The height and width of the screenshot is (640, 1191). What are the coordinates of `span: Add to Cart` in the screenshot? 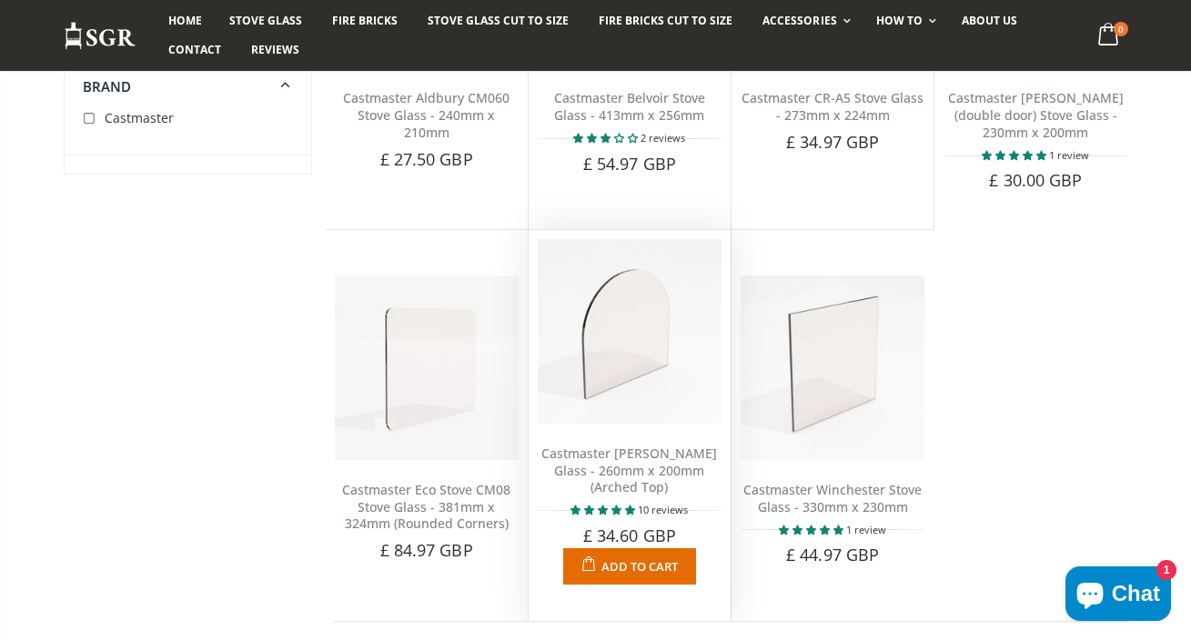 It's located at (640, 567).